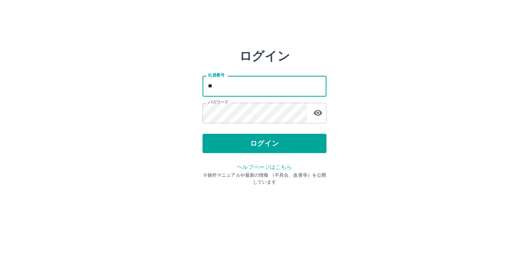 The image size is (529, 254). What do you see at coordinates (264, 179) in the screenshot?
I see `p: ※操作マニュアルや最新の情報 （不具合、改善等）を公開しています` at bounding box center [264, 179].